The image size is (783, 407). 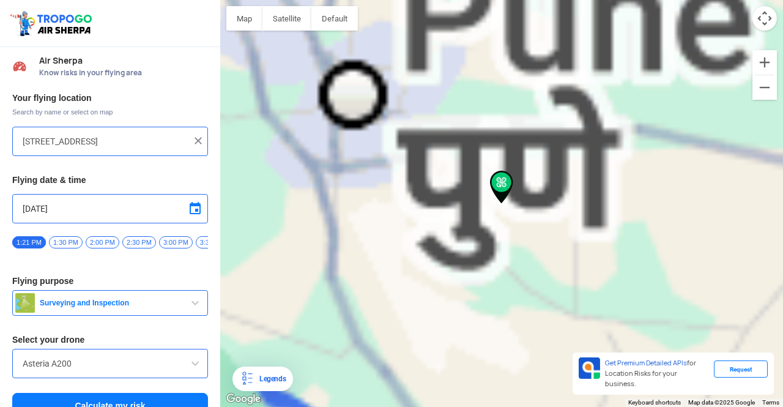 What do you see at coordinates (25, 303) in the screenshot?
I see `img: survey.png` at bounding box center [25, 303].